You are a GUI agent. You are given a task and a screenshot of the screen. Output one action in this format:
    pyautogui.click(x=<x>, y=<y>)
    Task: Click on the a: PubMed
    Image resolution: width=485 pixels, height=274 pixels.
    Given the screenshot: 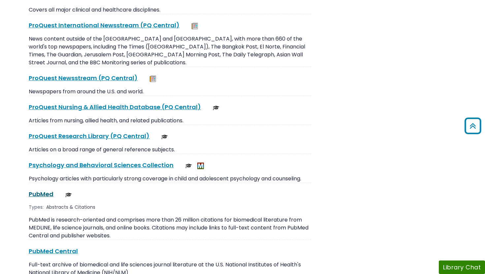 What is the action you would take?
    pyautogui.click(x=41, y=194)
    